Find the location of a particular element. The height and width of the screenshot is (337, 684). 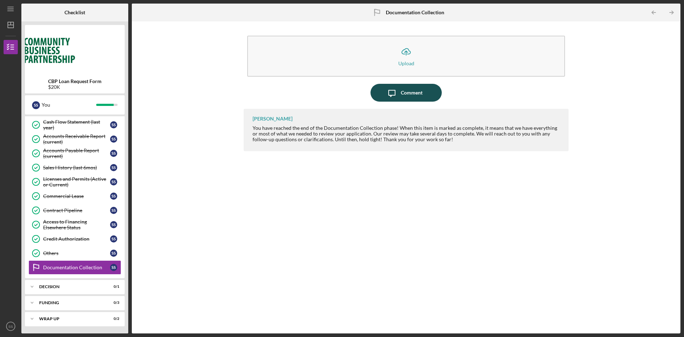

b: Documentation Collection is located at coordinates (415, 12).